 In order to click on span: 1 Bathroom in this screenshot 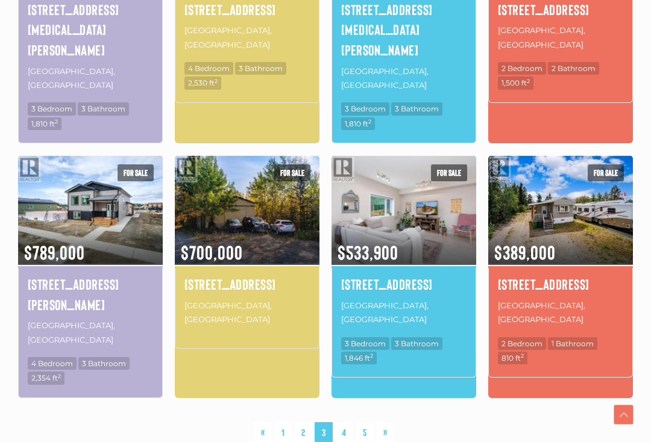, I will do `click(572, 343)`.